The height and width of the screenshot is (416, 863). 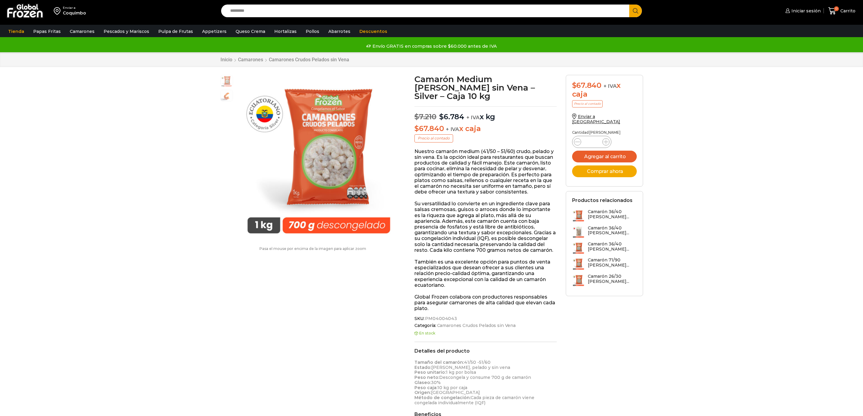 What do you see at coordinates (592, 142) in the screenshot?
I see `input: Product quantity` at bounding box center [592, 142].